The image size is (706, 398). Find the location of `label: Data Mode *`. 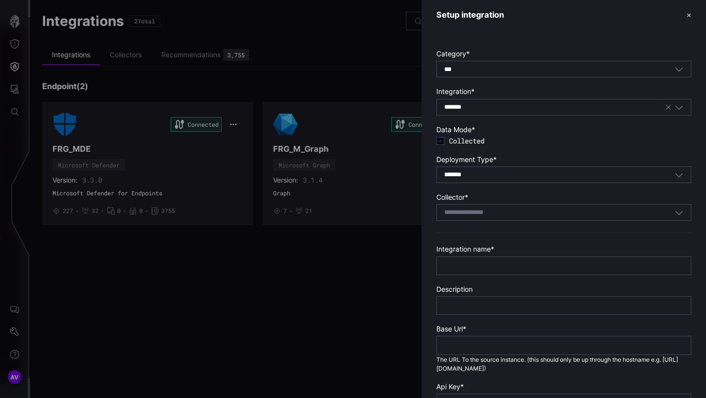

label: Data Mode * is located at coordinates (564, 130).